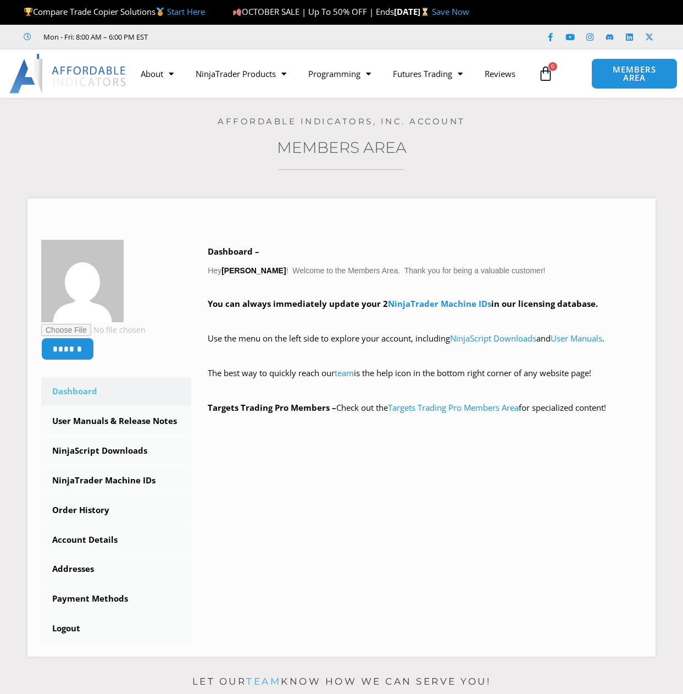 This screenshot has height=694, width=683. I want to click on img: LogoAI | Affordable Indicators – NinjaTrader, so click(68, 74).